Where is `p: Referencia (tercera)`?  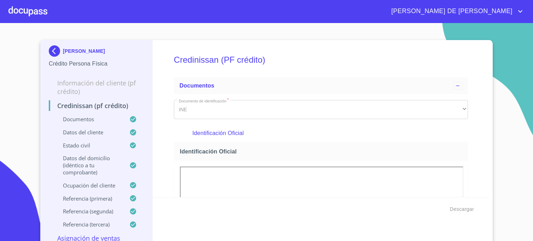 p: Referencia (tercera) is located at coordinates (89, 224).